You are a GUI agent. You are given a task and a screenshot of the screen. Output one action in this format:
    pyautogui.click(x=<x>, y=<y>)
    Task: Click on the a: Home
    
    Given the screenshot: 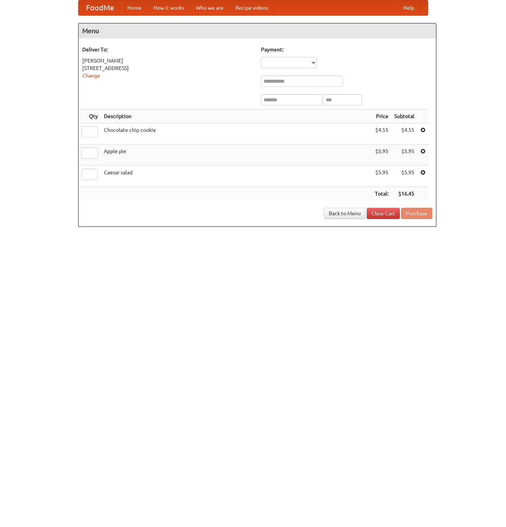 What is the action you would take?
    pyautogui.click(x=134, y=8)
    